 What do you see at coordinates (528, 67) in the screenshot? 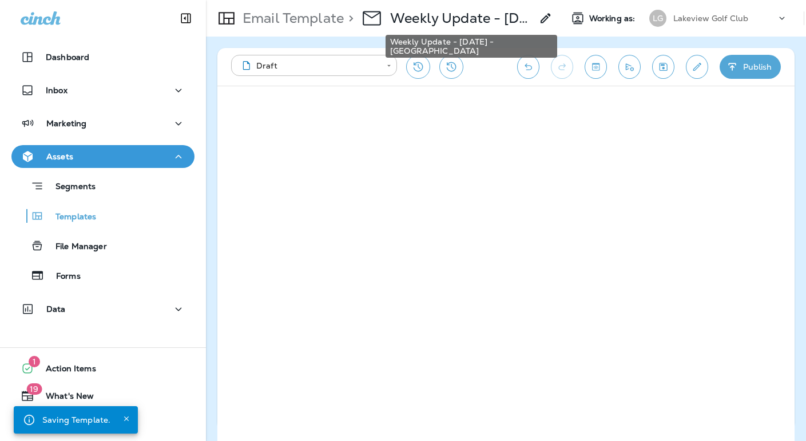
I see `button: Undo` at bounding box center [528, 67].